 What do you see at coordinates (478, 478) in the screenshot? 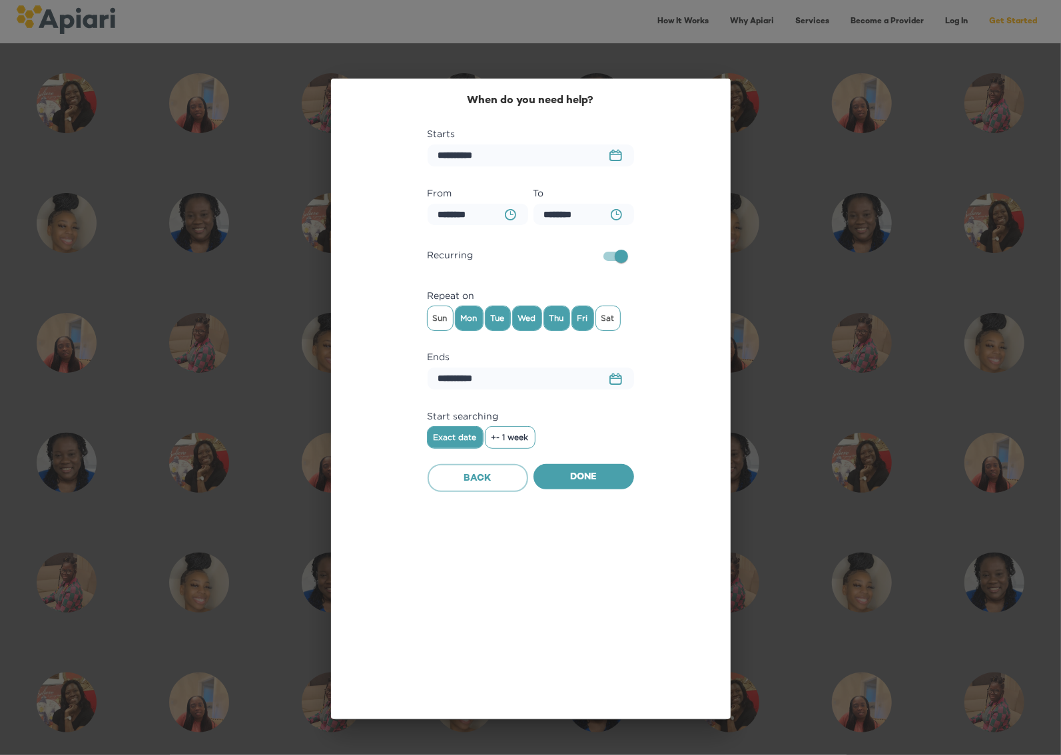
I see `button: Back` at bounding box center [478, 478].